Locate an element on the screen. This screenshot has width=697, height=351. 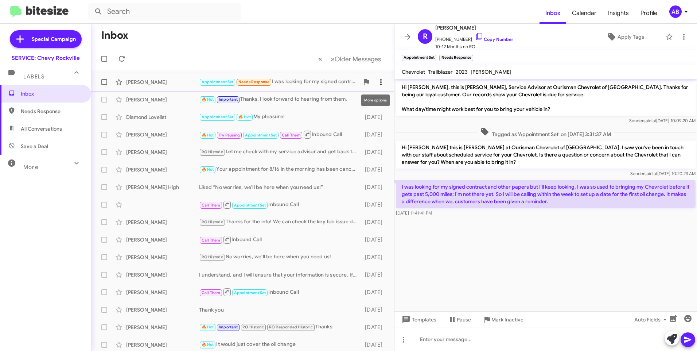
span: Important is located at coordinates (228, 327).